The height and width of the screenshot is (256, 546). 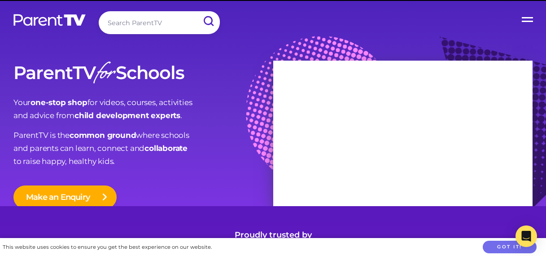 I want to click on div: This website uses cookies to ensure you get the best experience on our website., so click(x=107, y=247).